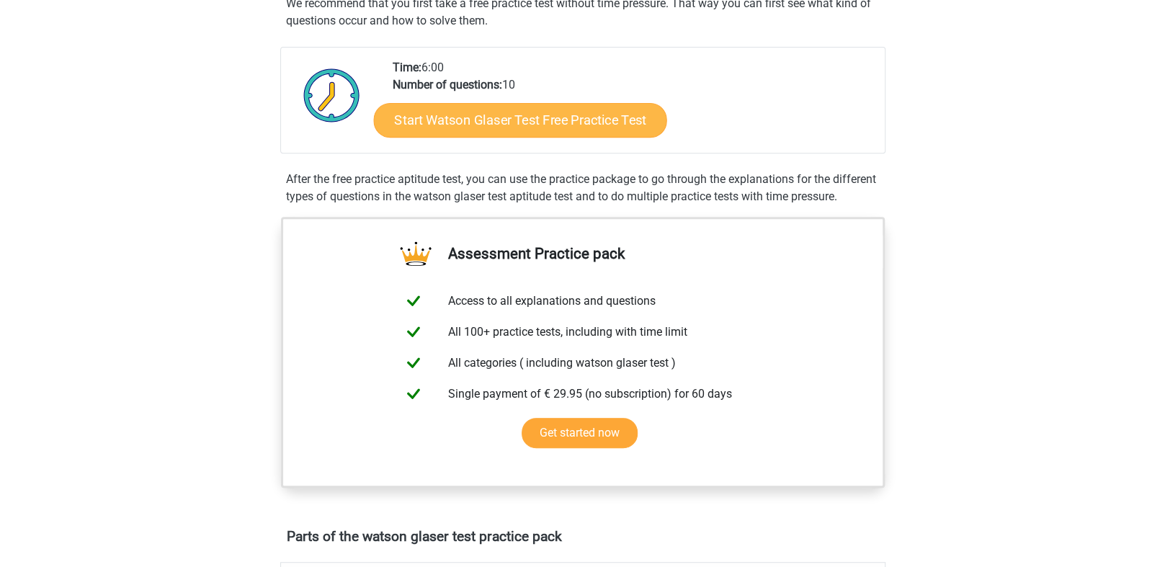 This screenshot has width=1165, height=567. Describe the element at coordinates (519, 120) in the screenshot. I see `a: Start Watson Glaser Test Free Practice Test` at that location.